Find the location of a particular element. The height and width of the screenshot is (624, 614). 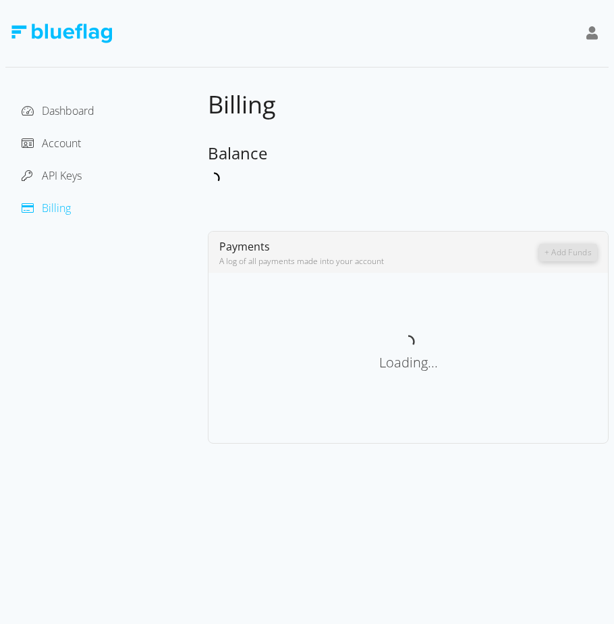

span: Payments is located at coordinates (244, 246).